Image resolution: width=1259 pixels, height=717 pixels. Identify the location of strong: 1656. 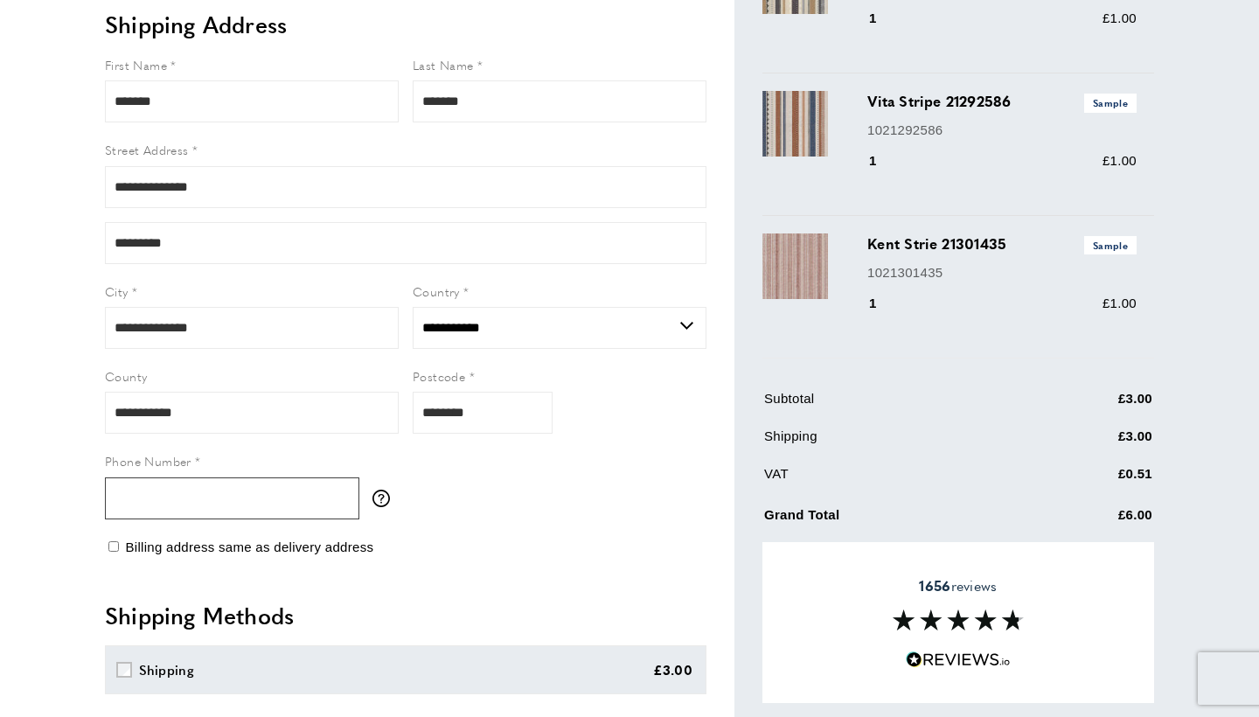
(935, 585).